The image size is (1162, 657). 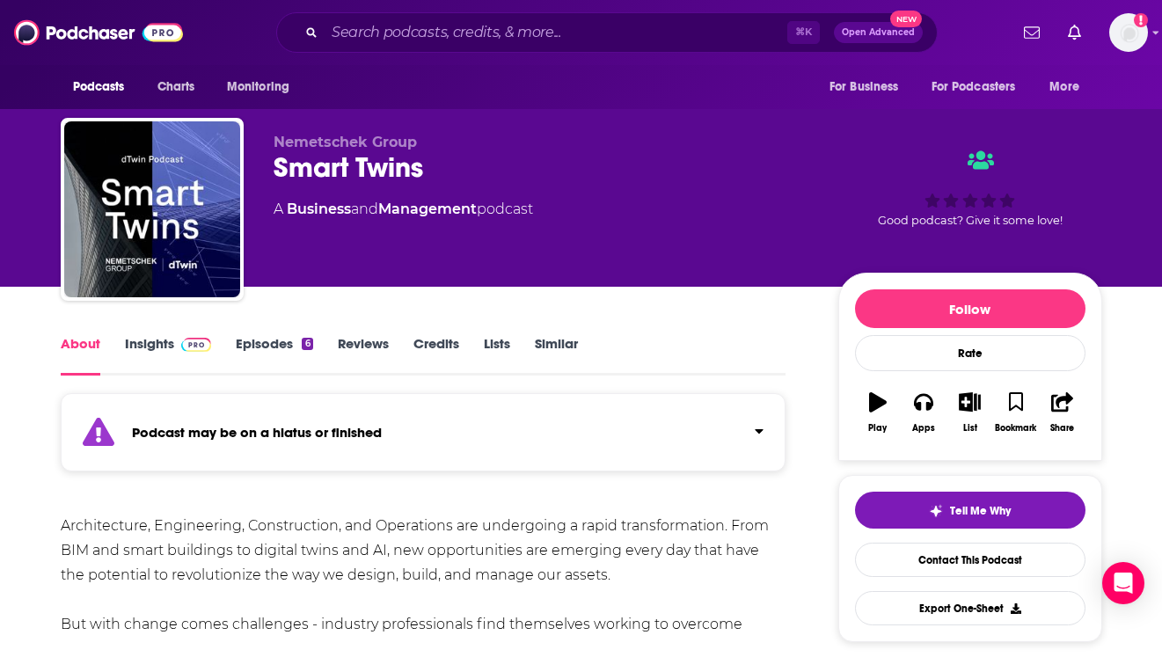 I want to click on a: Podchaser - Follow, Share and Rate Podcasts, so click(x=98, y=33).